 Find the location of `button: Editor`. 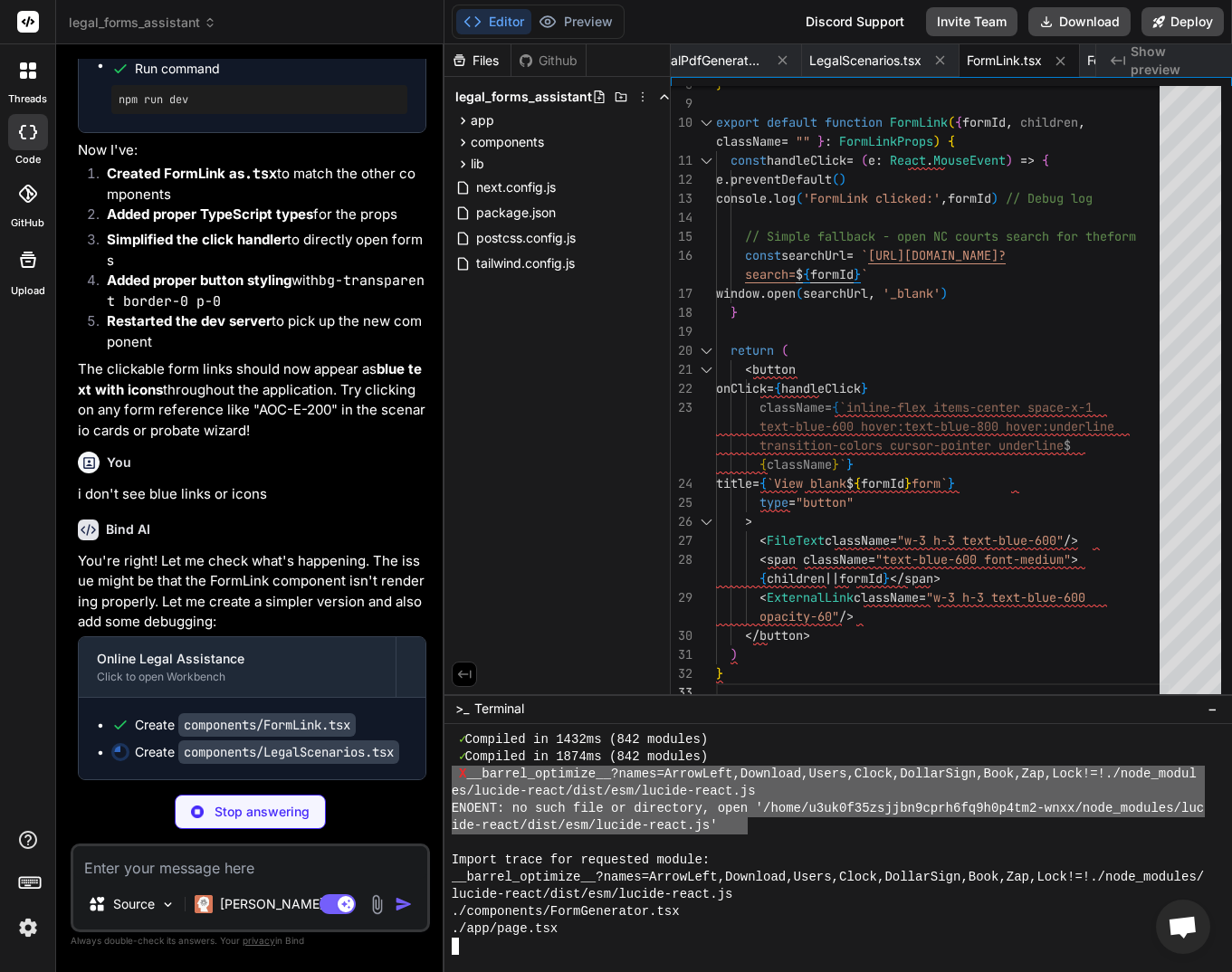

button: Editor is located at coordinates (493, 22).